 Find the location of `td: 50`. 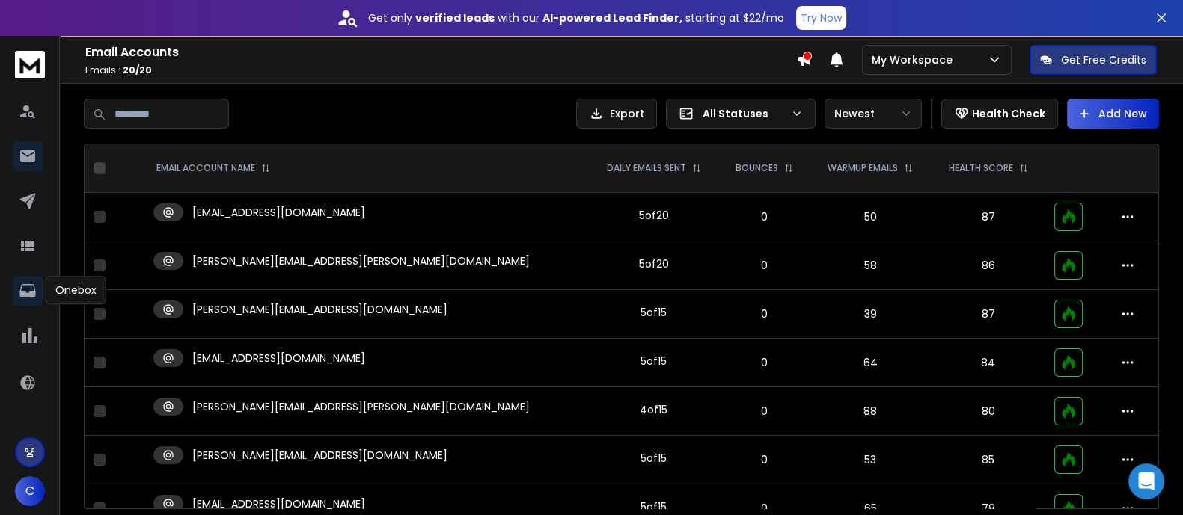

td: 50 is located at coordinates (870, 217).